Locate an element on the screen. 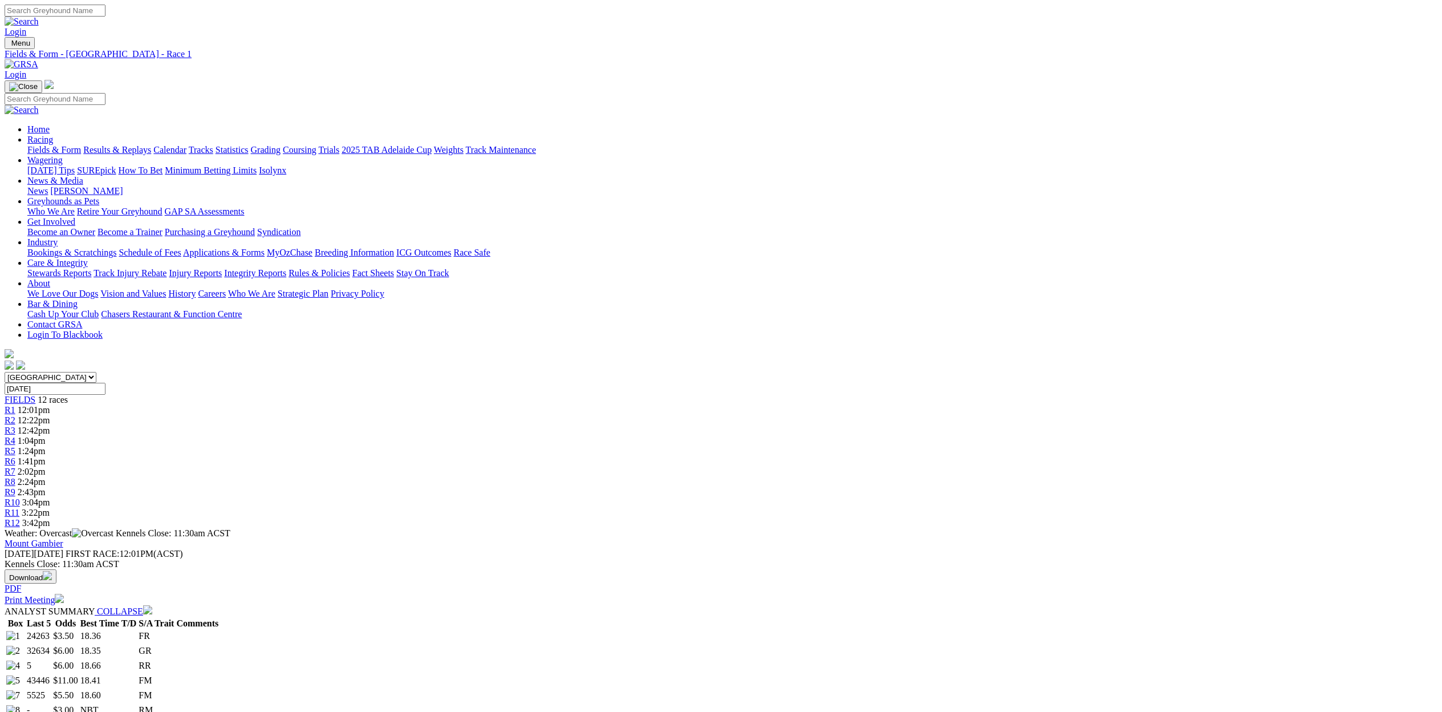 The image size is (1442, 712). input: Select date is located at coordinates (55, 388).